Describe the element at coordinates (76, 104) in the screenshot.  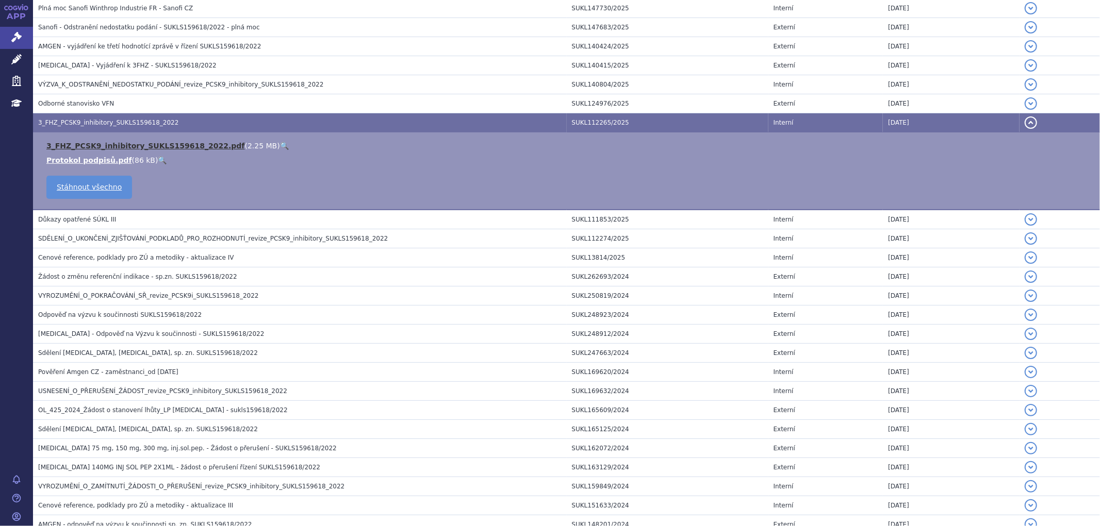
I see `span: Odborné stanovisko VFN` at that location.